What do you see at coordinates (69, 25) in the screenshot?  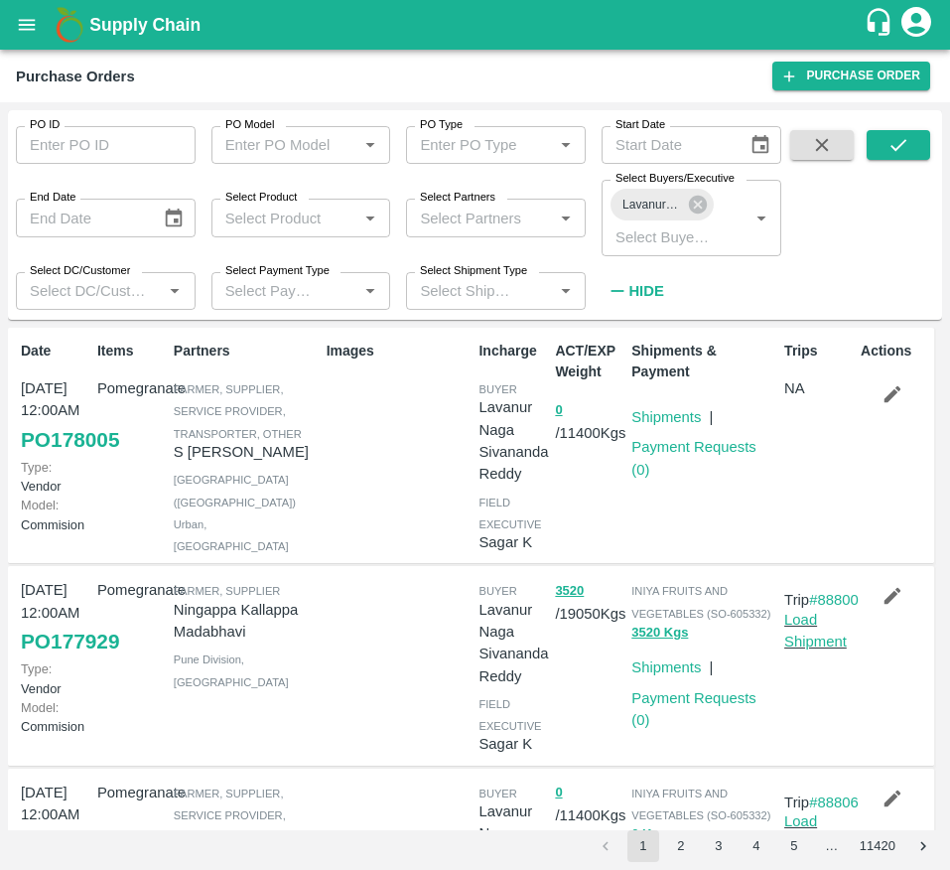 I see `img: logo` at bounding box center [69, 25].